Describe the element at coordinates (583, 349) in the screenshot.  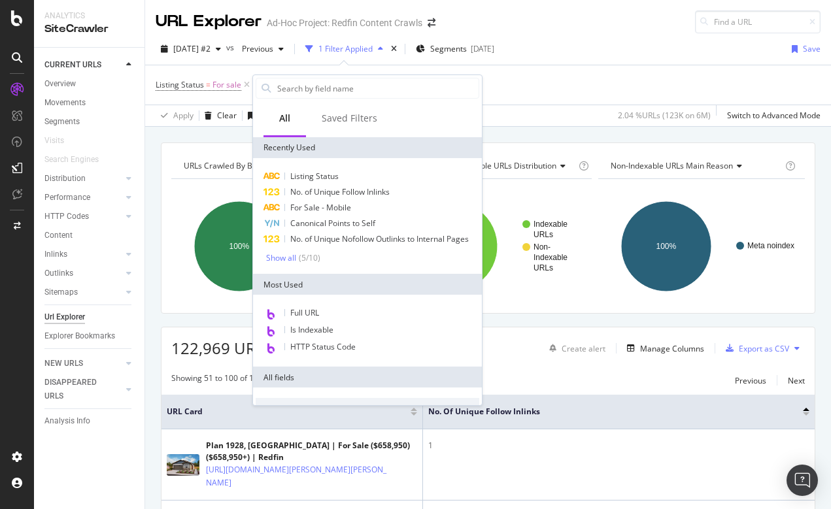
I see `div: Create alert` at that location.